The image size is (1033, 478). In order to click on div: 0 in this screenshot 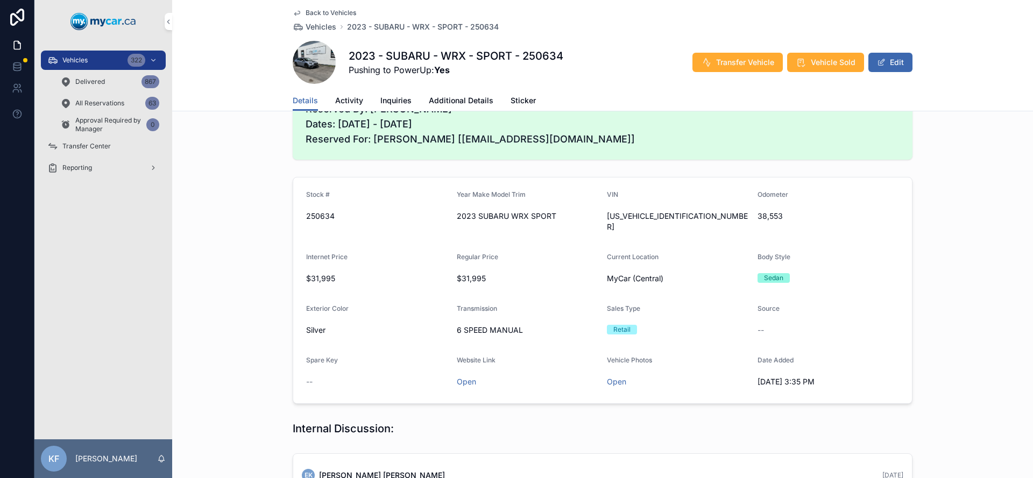, I will do `click(153, 125)`.